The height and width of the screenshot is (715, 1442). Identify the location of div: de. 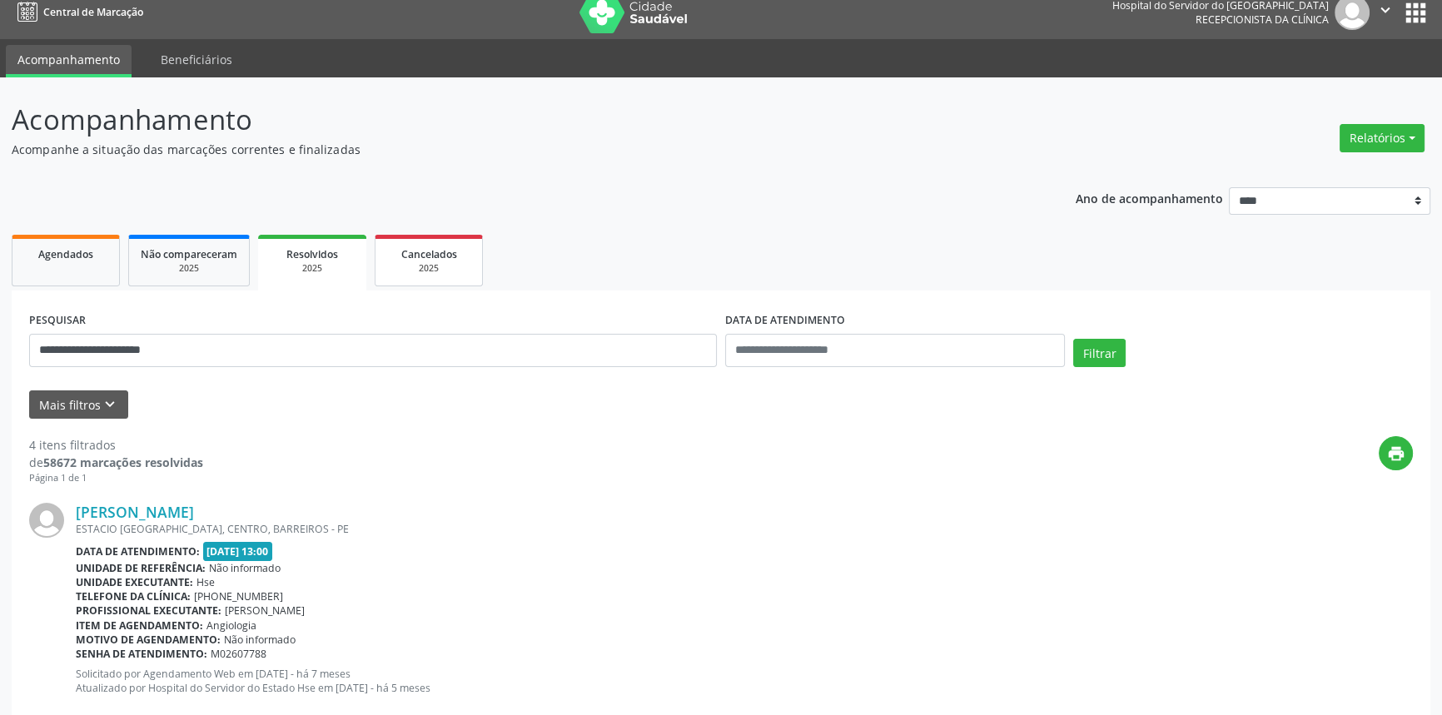
(116, 462).